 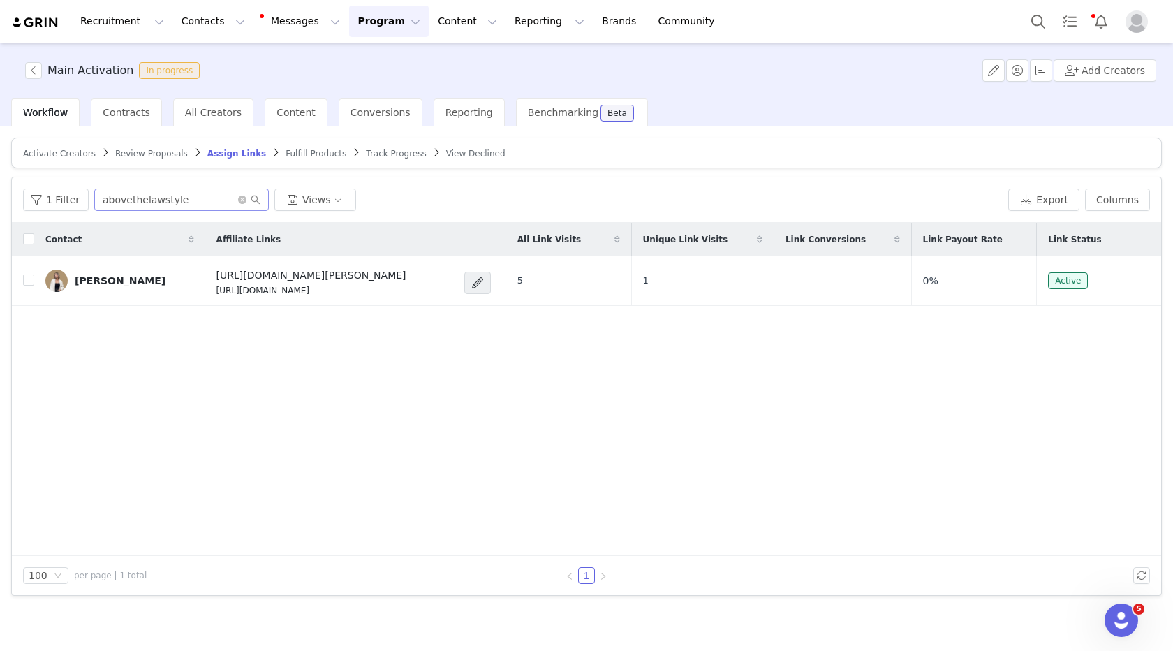 I want to click on span: Track Progress, so click(x=396, y=154).